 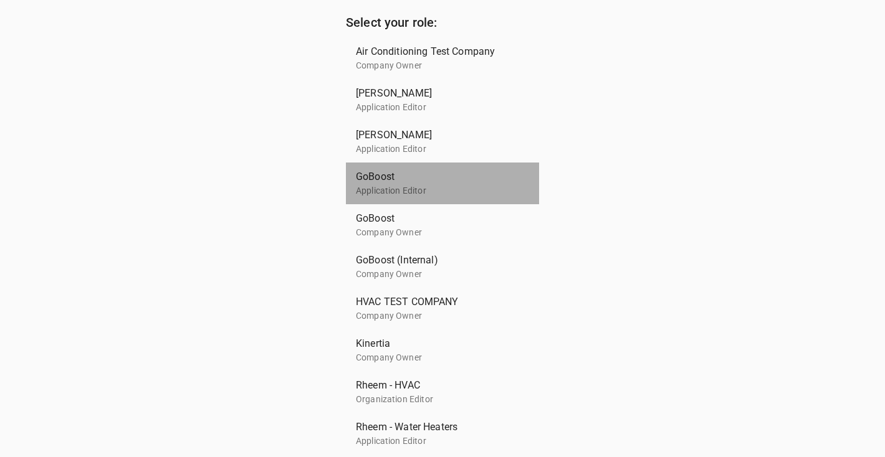 What do you see at coordinates (437, 344) in the screenshot?
I see `span: Kinertia` at bounding box center [437, 344].